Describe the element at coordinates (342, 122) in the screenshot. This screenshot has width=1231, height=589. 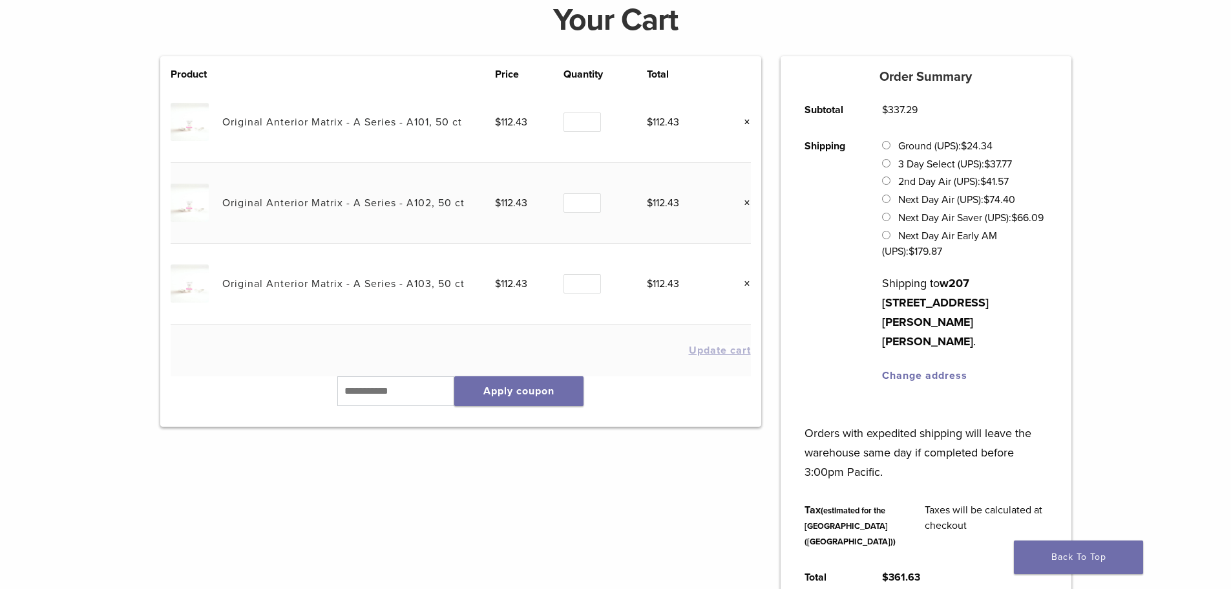
I see `a: Original Anterior Matrix - A Series - A101, 50 ct` at that location.